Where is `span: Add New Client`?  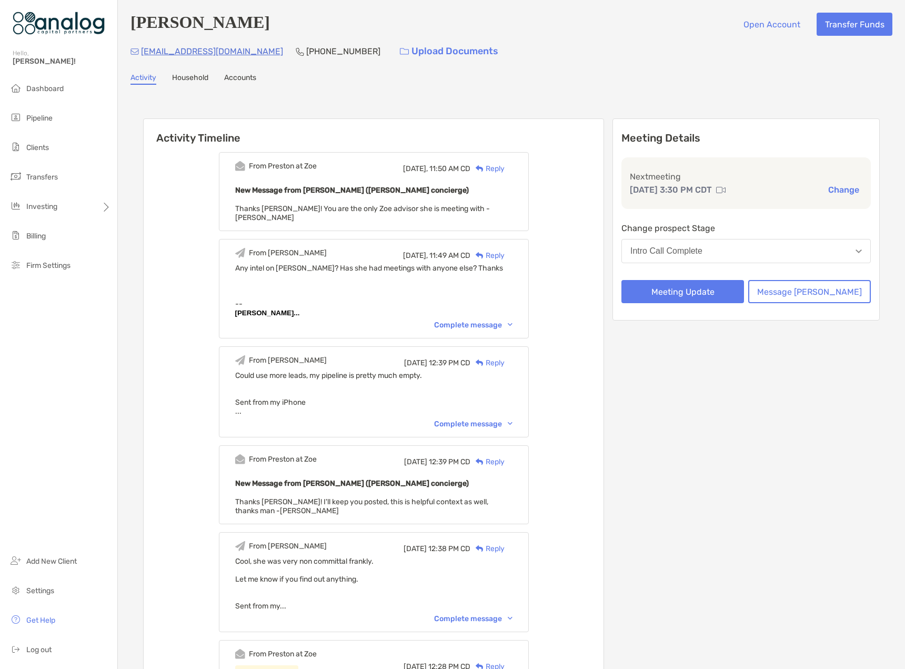 span: Add New Client is located at coordinates (52, 561).